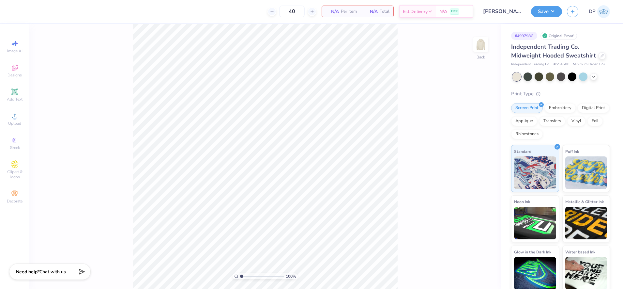 This screenshot has height=289, width=623. Describe the element at coordinates (28, 272) in the screenshot. I see `strong: Need help?` at that location.